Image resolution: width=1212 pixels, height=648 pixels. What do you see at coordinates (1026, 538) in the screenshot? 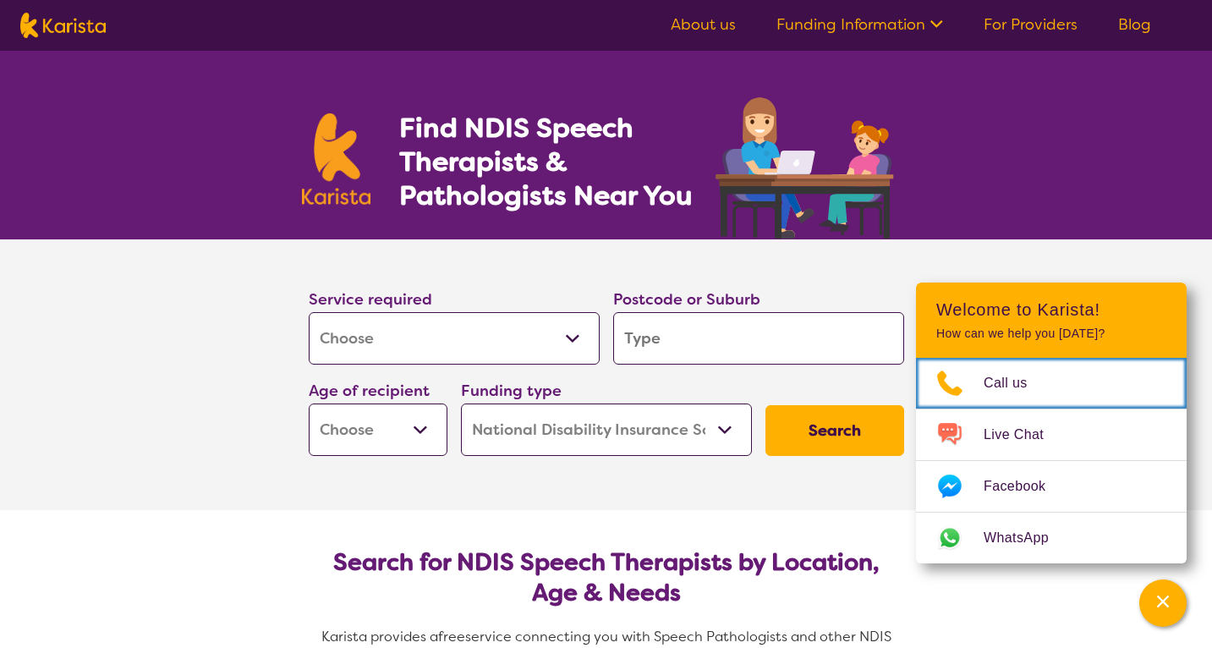
I see `span: WhatsApp` at bounding box center [1026, 538].